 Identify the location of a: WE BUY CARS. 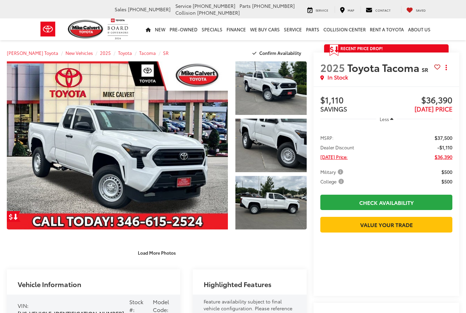
(265, 29).